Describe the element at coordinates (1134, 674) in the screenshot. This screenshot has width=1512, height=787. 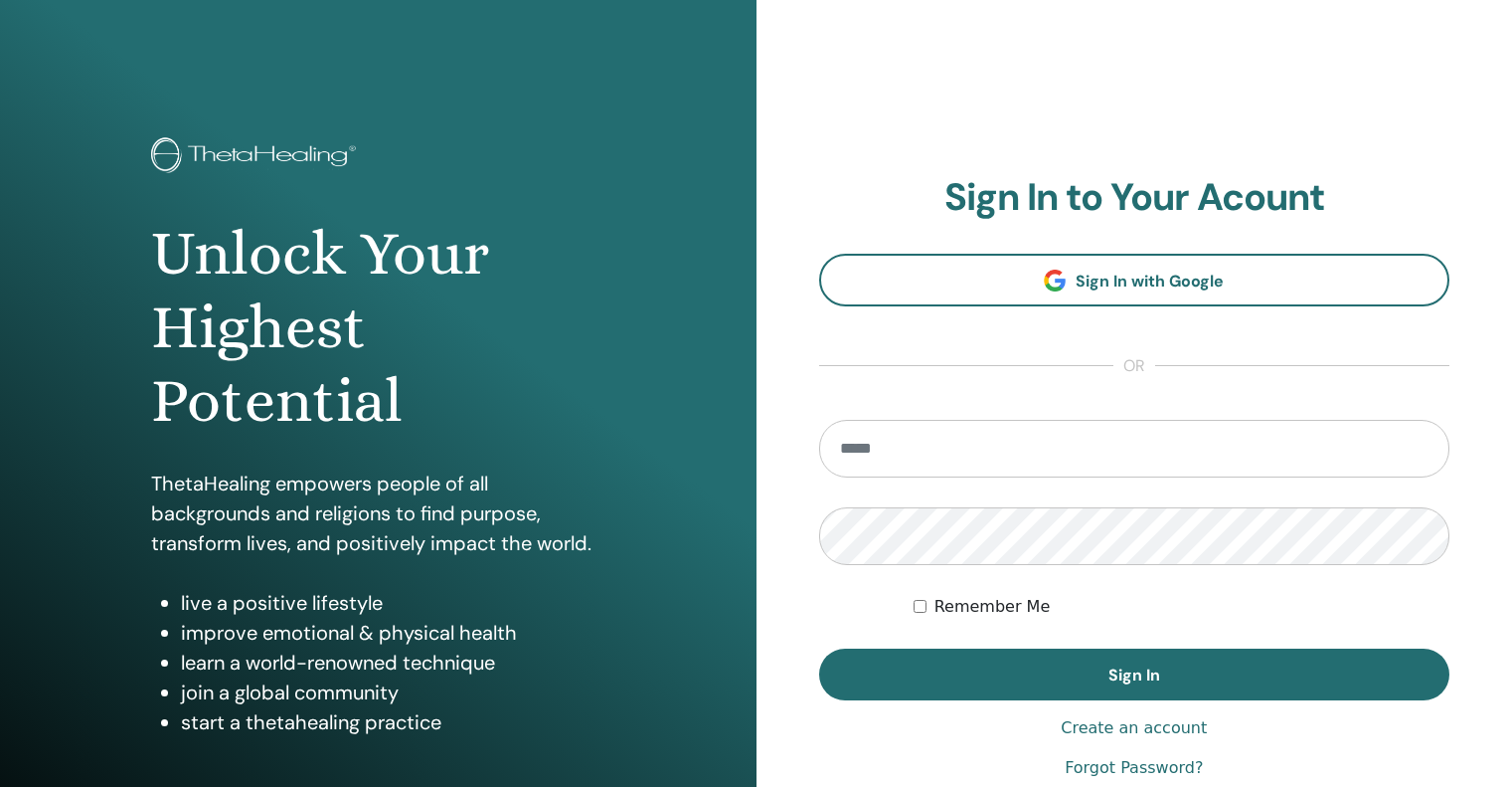
I see `button: Sign In` at that location.